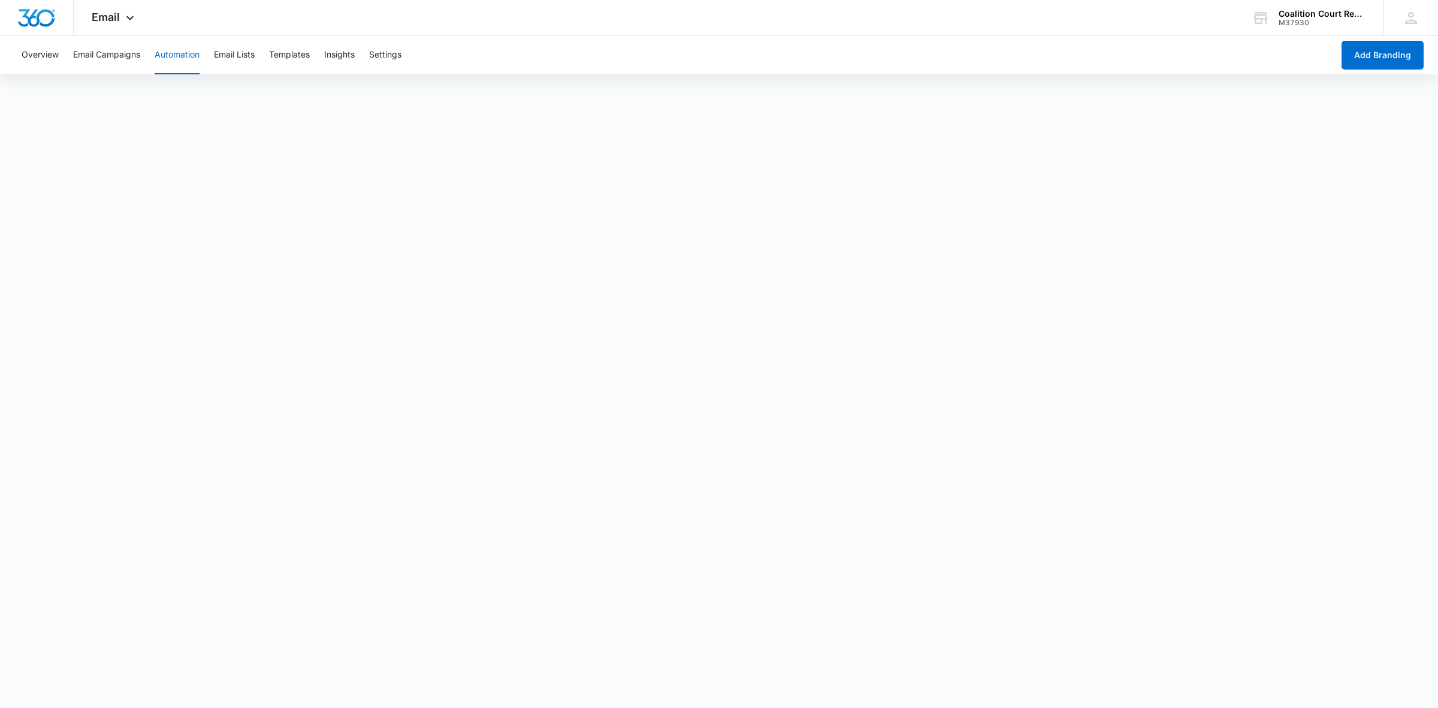 This screenshot has height=708, width=1438. What do you see at coordinates (1322, 14) in the screenshot?
I see `div: account name` at bounding box center [1322, 14].